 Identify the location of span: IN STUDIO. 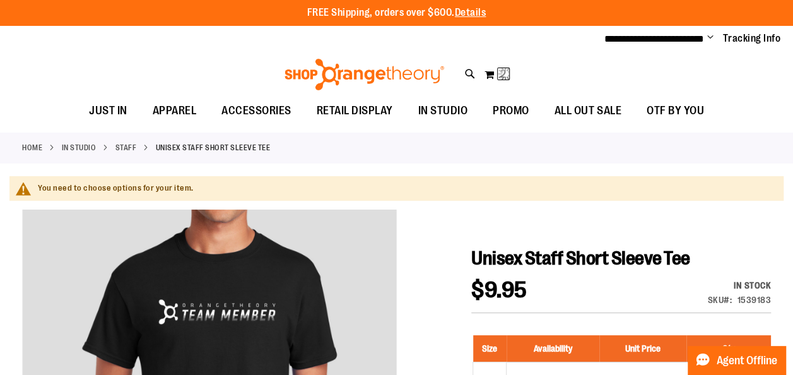
(443, 110).